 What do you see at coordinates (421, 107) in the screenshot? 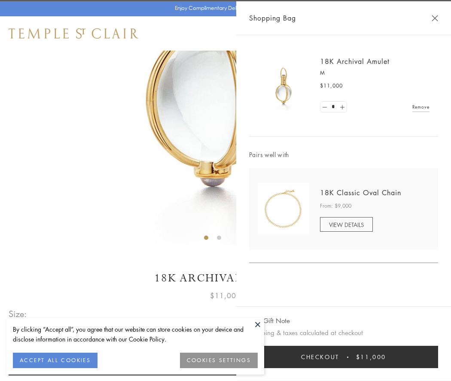
I see `a: Remove` at bounding box center [421, 107].